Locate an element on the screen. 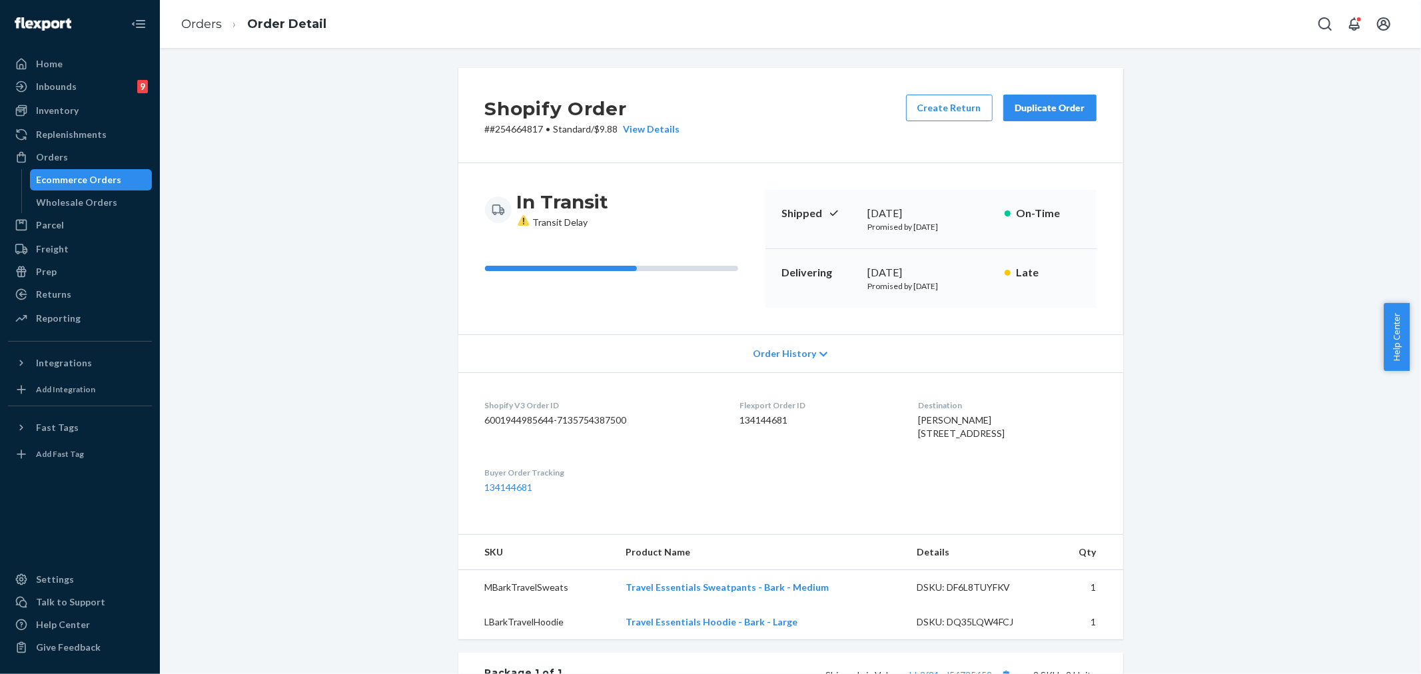 This screenshot has width=1421, height=674. p: Late is located at coordinates (1048, 273).